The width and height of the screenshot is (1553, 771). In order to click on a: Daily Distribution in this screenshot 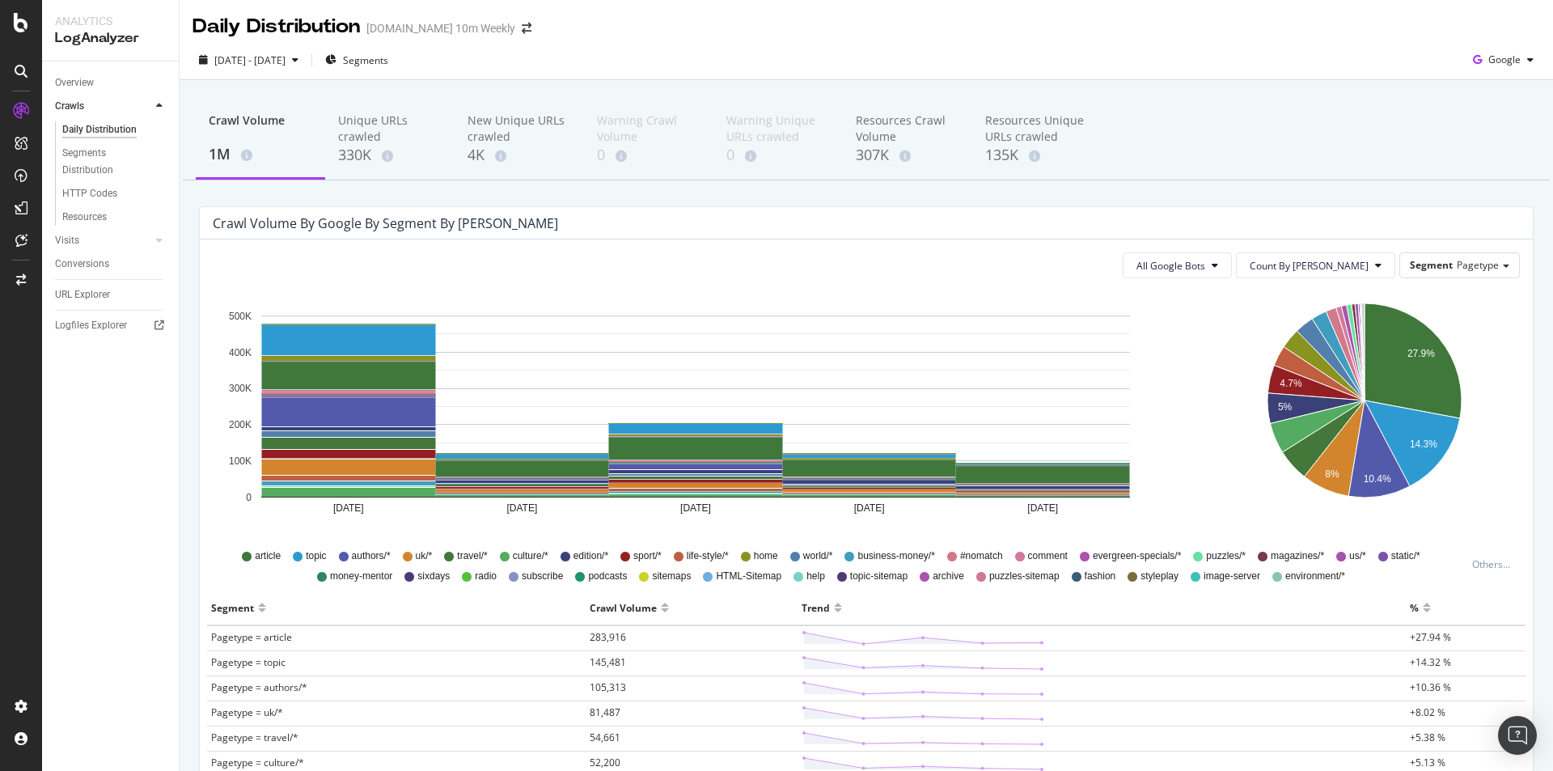, I will do `click(115, 129)`.